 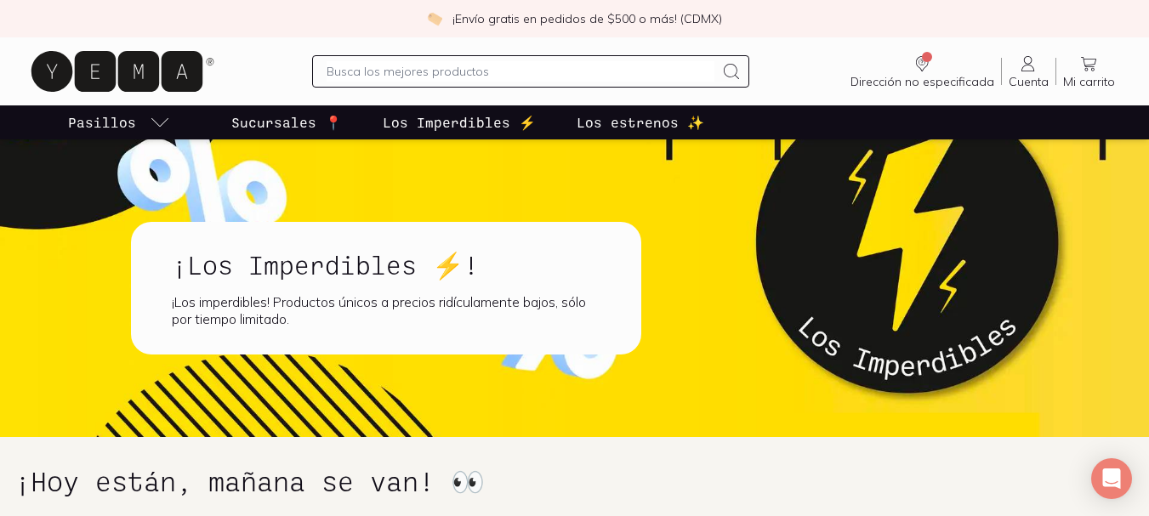 I want to click on div: Open Intercom Messenger, so click(x=1112, y=479).